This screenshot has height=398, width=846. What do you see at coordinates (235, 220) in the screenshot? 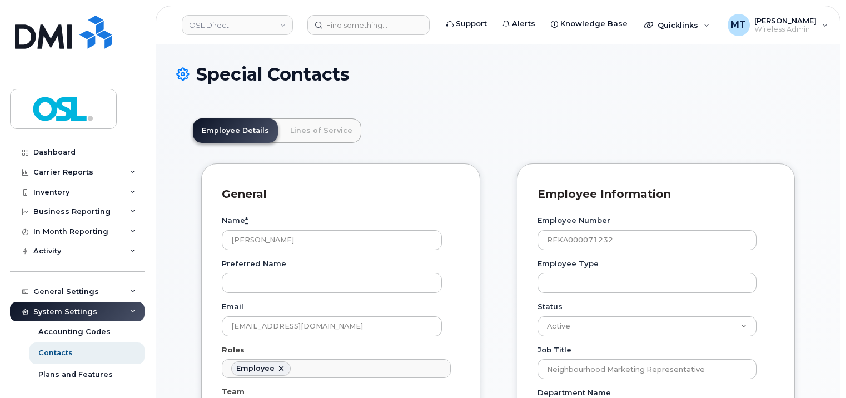
I see `label: Name` at bounding box center [235, 220].